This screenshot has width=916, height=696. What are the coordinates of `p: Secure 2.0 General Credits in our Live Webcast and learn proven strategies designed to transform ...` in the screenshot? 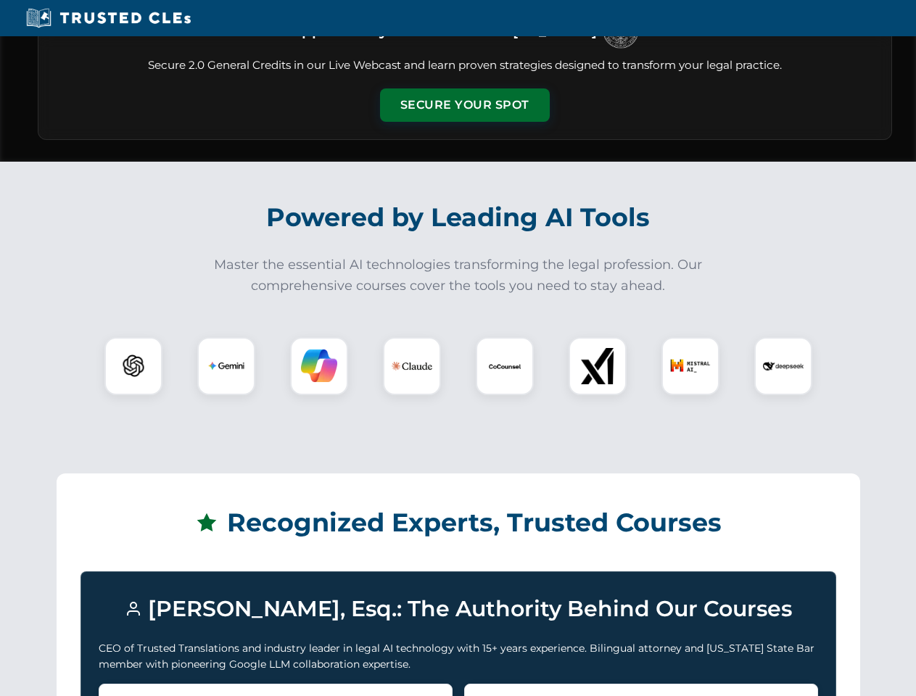 It's located at (465, 65).